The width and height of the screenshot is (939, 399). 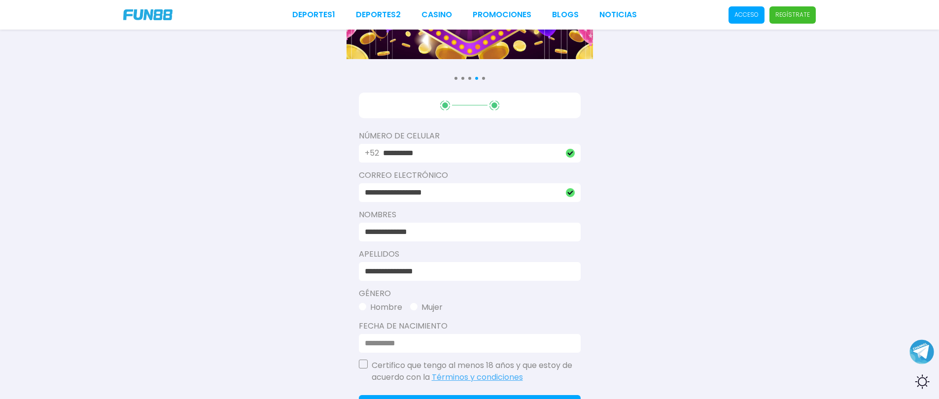 I want to click on label: Apellidos, so click(x=470, y=254).